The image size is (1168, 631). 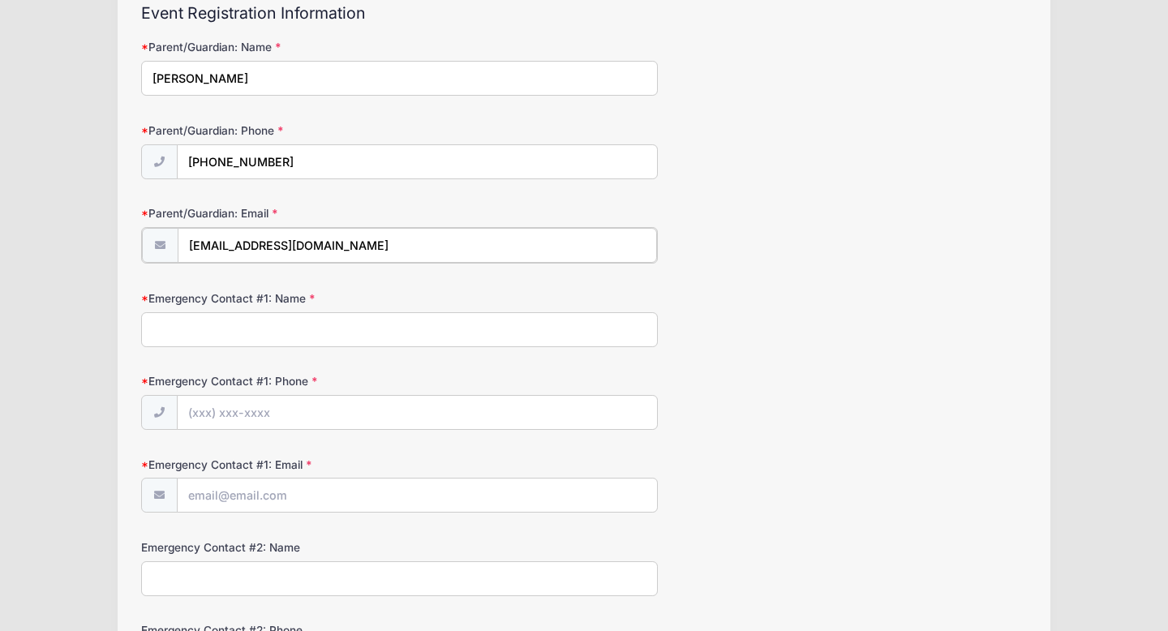 What do you see at coordinates (584, 13) in the screenshot?
I see `h2: Event Registration Information` at bounding box center [584, 13].